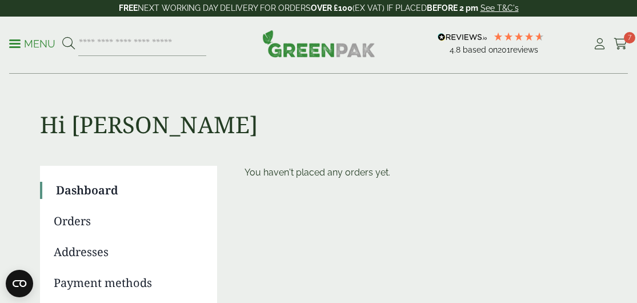  Describe the element at coordinates (621, 44) in the screenshot. I see `a: 7` at that location.